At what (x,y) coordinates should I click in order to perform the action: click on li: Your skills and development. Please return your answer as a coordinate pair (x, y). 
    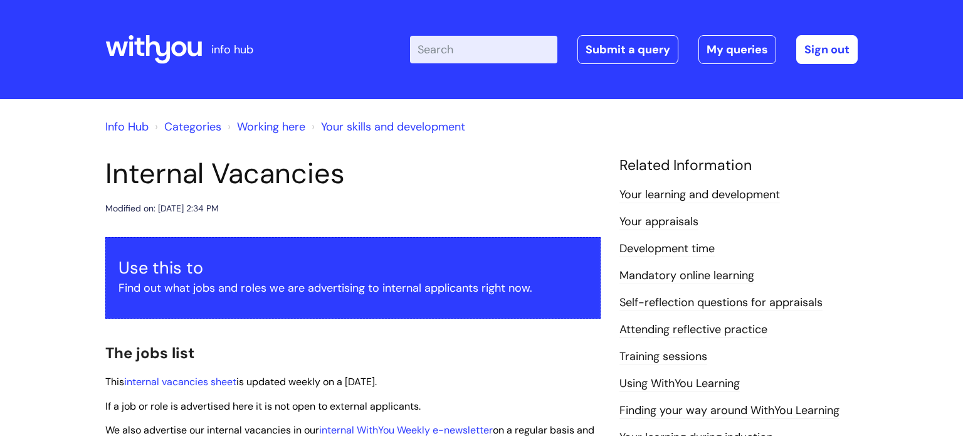
    Looking at the image, I should click on (387, 127).